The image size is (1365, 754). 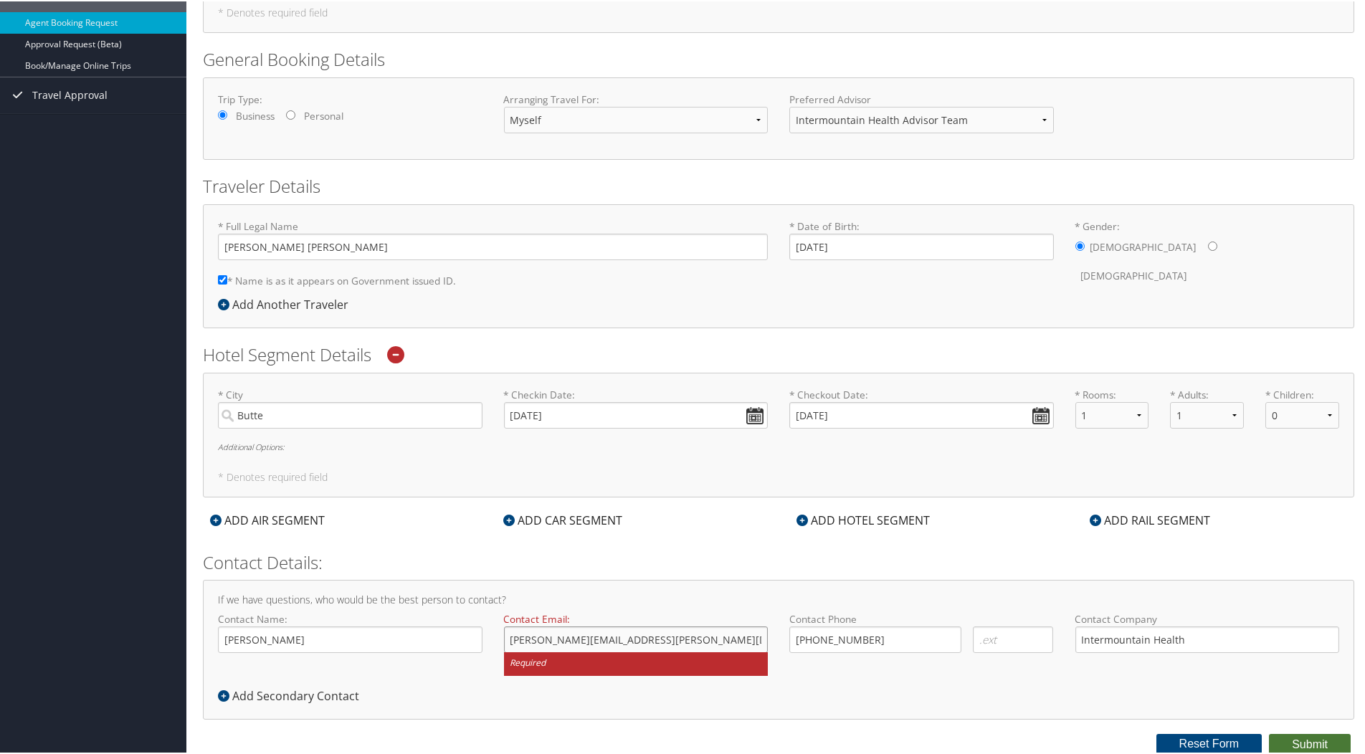 I want to click on h2: Hotel Segment Details, so click(x=779, y=353).